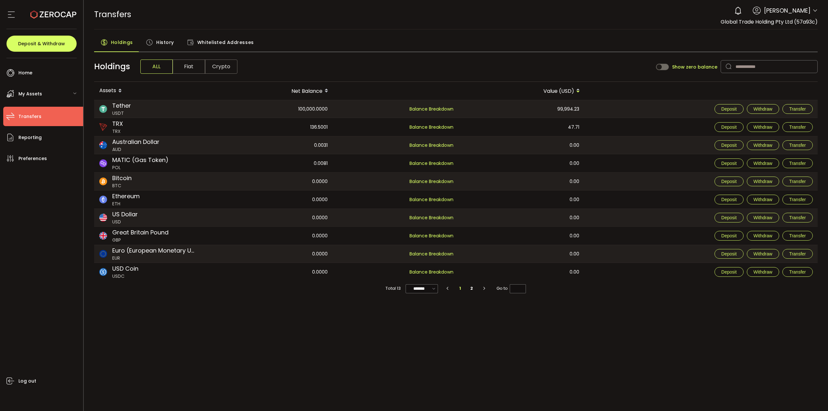 The image size is (828, 411). Describe the element at coordinates (140, 168) in the screenshot. I see `span: POL` at that location.